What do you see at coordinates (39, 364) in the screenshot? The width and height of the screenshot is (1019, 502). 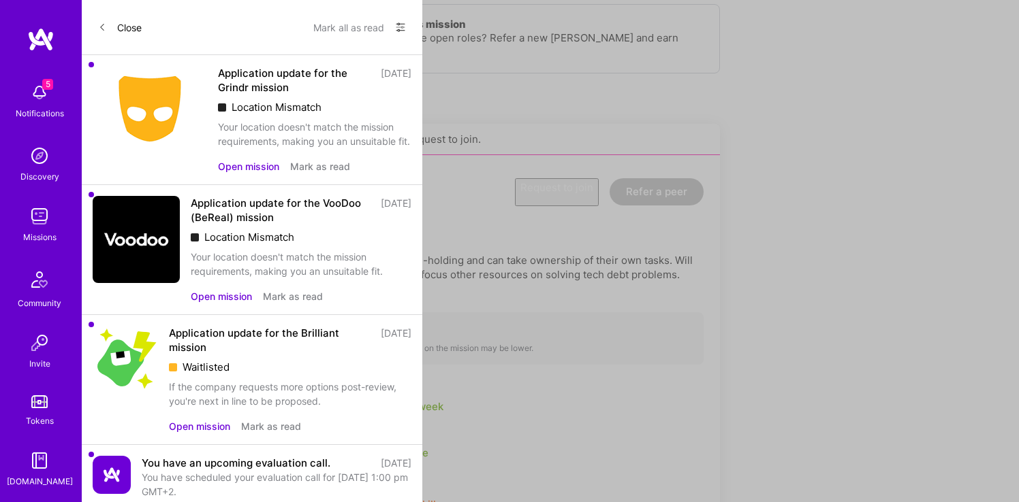 I see `div: Invite` at bounding box center [39, 364].